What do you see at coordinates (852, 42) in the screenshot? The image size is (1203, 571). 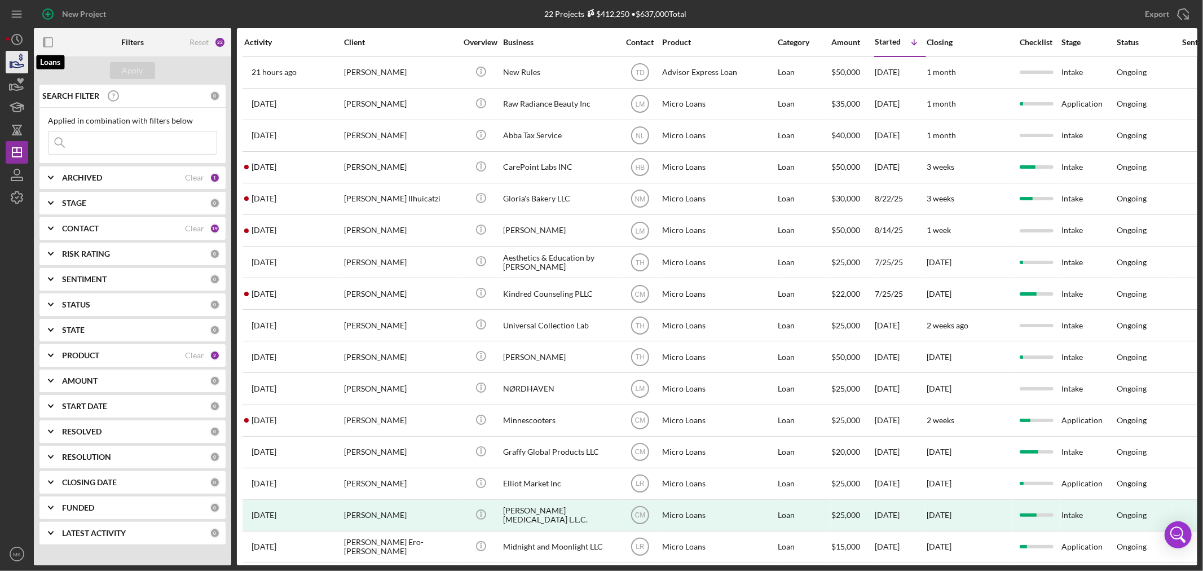 I see `div: Amount` at bounding box center [852, 42].